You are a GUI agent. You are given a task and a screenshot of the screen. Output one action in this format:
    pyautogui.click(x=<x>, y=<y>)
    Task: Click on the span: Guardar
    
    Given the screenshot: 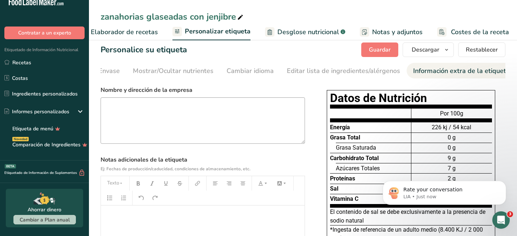 What is the action you would take?
    pyautogui.click(x=379, y=50)
    